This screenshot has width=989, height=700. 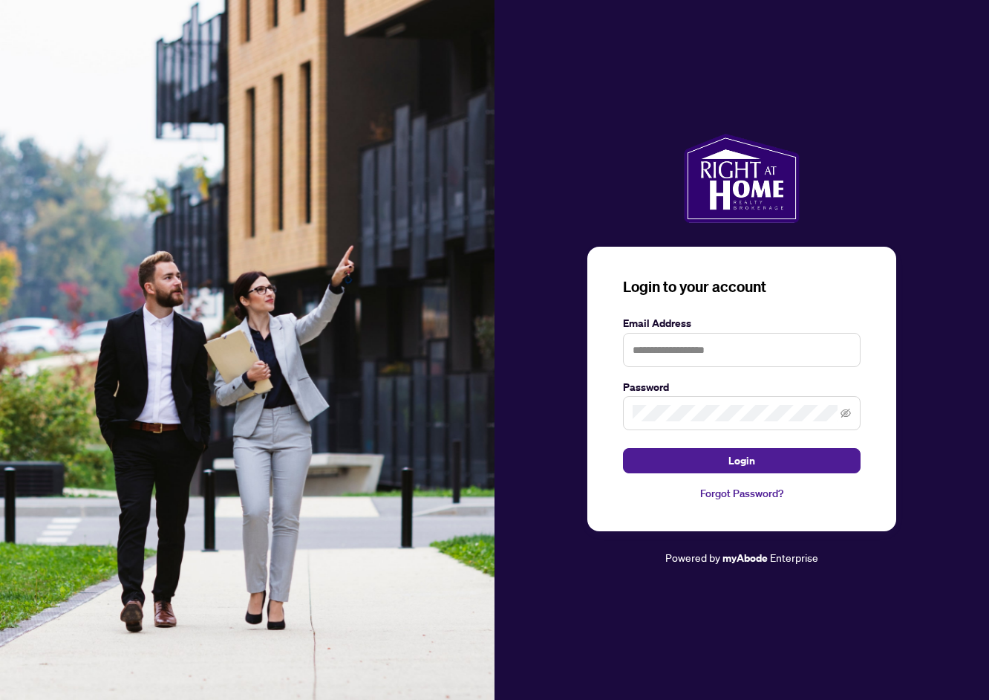 I want to click on span: eye-invisible, so click(x=846, y=413).